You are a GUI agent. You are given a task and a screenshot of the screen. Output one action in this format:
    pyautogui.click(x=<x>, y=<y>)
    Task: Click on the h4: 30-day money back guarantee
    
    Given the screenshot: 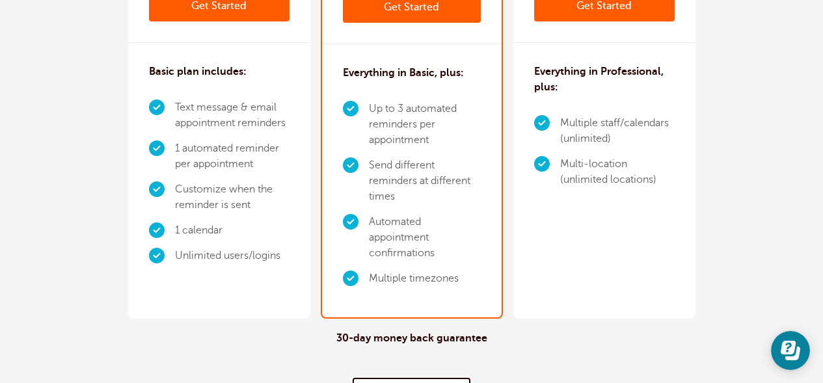 What is the action you would take?
    pyautogui.click(x=412, y=338)
    